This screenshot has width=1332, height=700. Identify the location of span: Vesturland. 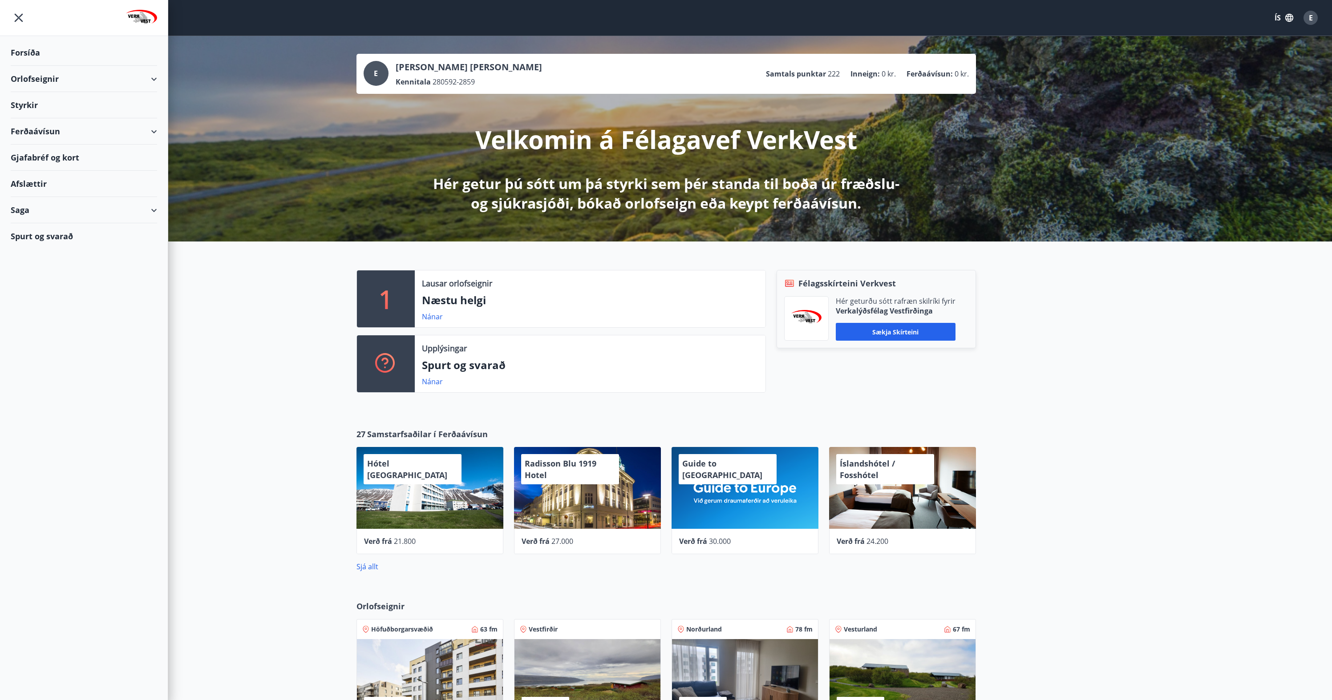
(860, 630).